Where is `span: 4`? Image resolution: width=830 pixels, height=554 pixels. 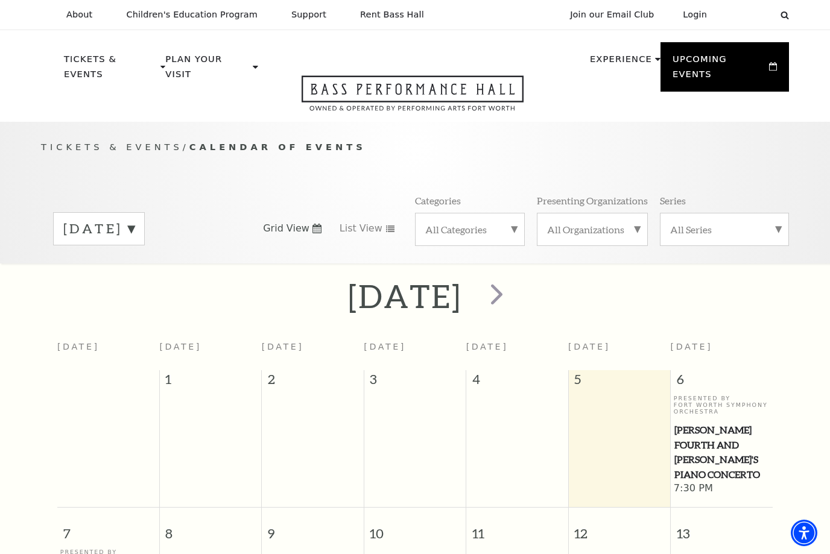
span: 4 is located at coordinates (517, 382).